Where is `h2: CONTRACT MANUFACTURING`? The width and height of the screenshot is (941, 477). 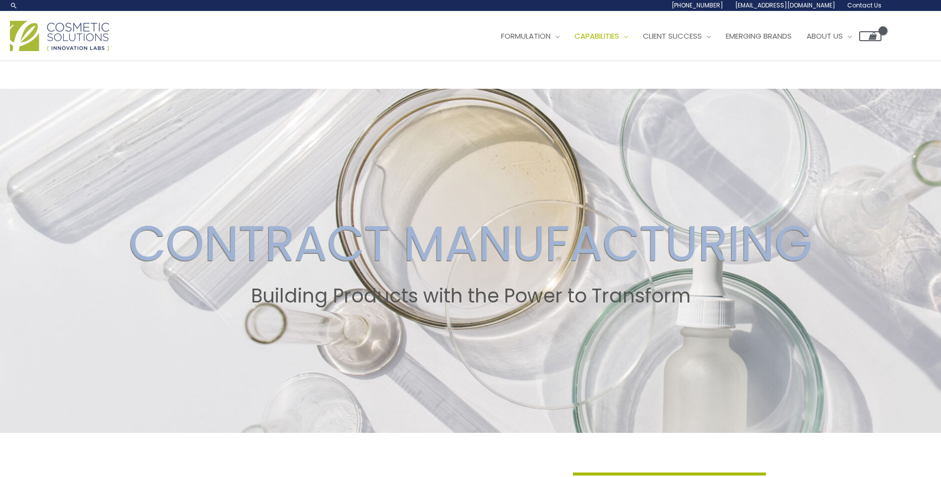
h2: CONTRACT MANUFACTURING is located at coordinates (470, 243).